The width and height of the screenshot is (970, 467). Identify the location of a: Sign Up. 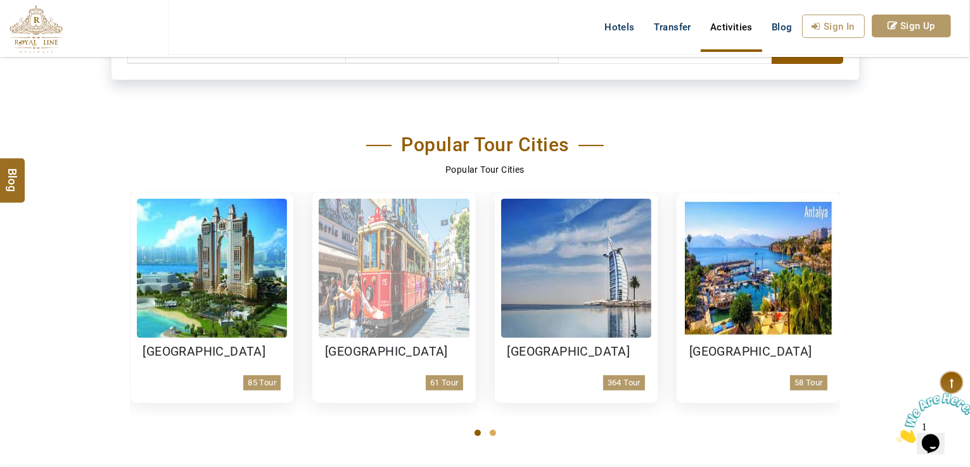
(911, 26).